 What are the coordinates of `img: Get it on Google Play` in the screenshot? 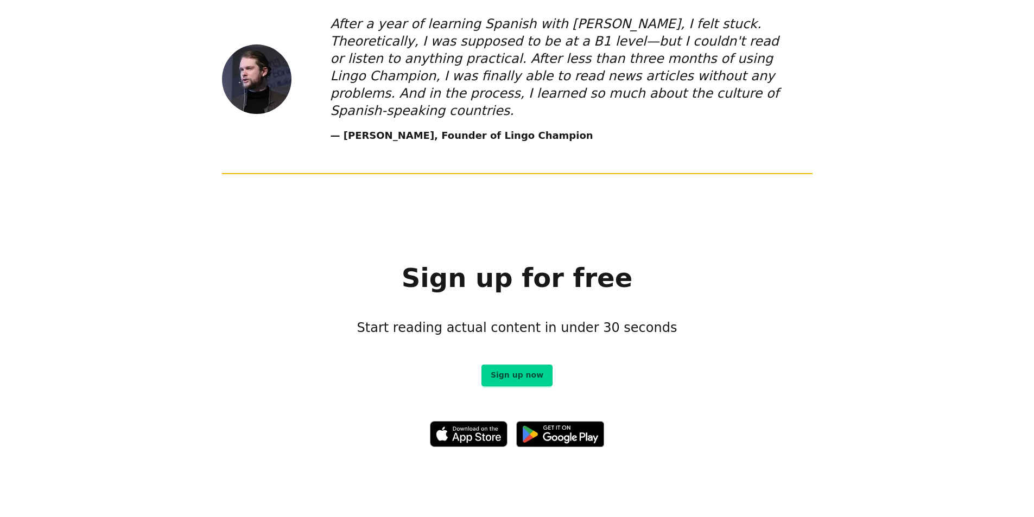 It's located at (560, 434).